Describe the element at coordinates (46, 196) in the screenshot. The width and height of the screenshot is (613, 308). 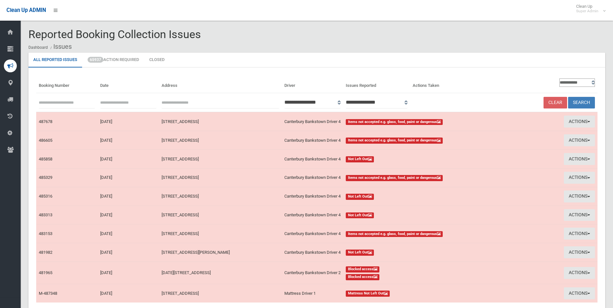
I see `a: 485316` at that location.